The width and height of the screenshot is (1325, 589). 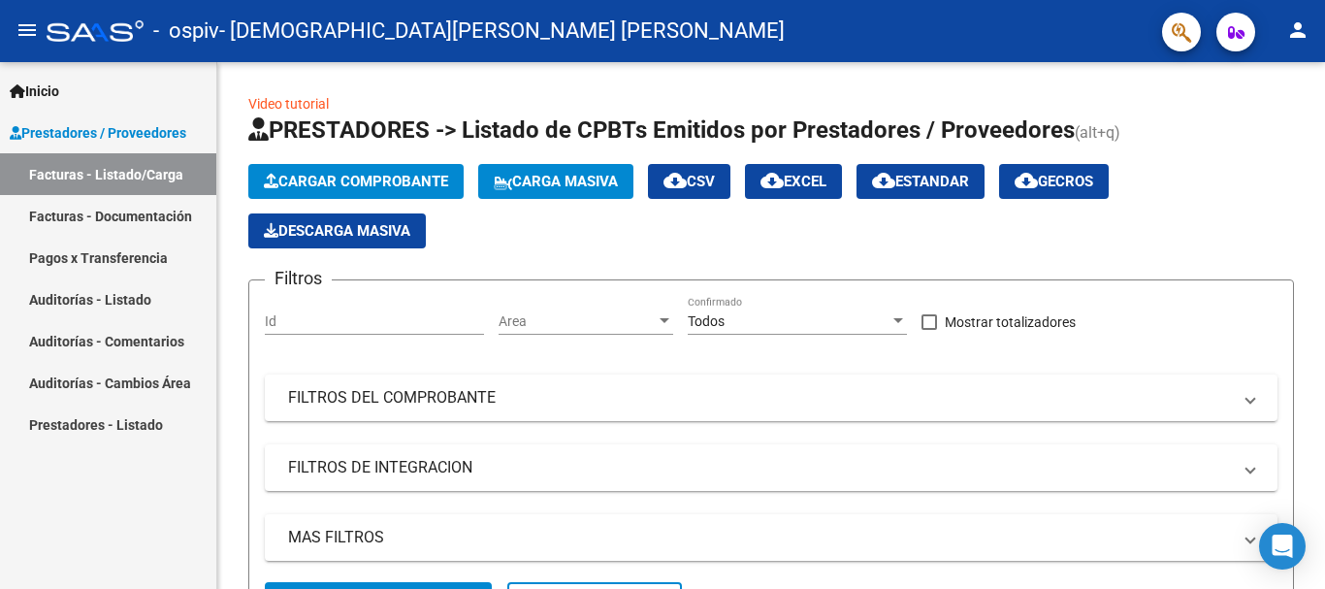 What do you see at coordinates (577, 321) in the screenshot?
I see `span: Area` at bounding box center [577, 321].